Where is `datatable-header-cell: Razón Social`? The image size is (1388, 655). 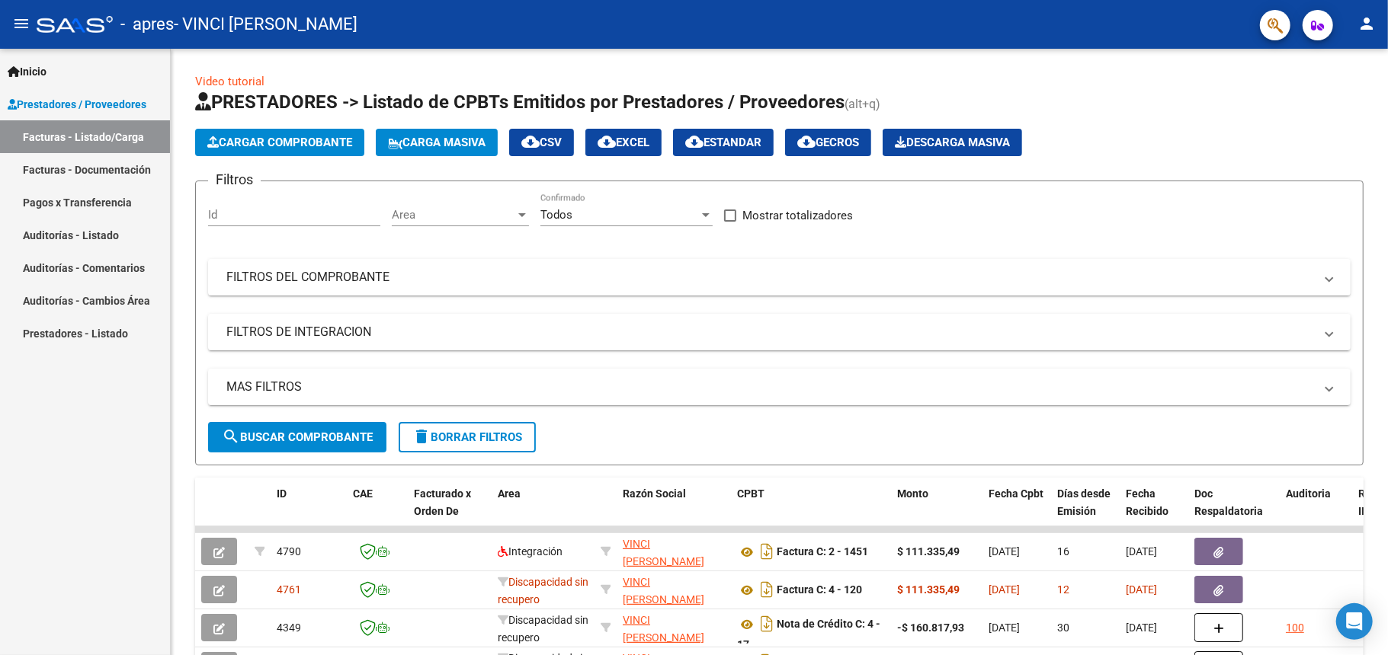 datatable-header-cell: Razón Social is located at coordinates (674, 511).